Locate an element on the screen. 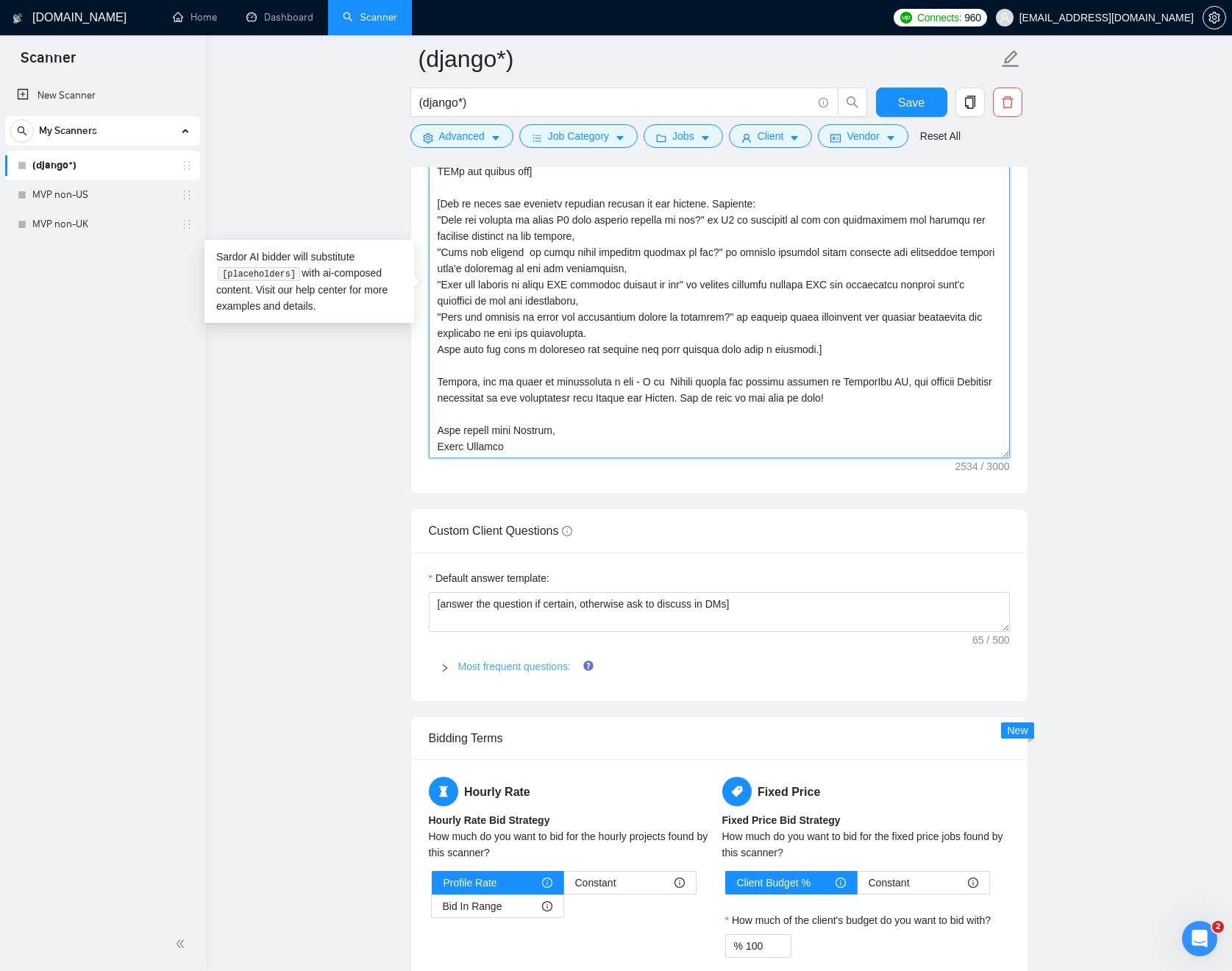 The height and width of the screenshot is (971, 1232). span: Client is located at coordinates (771, 136).